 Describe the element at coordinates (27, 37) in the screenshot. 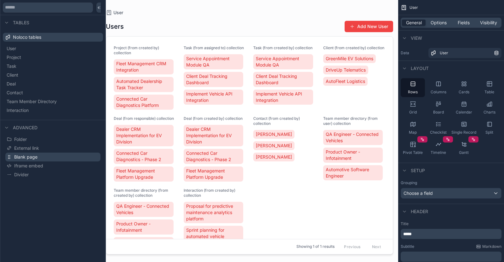

I see `span: Noloco tables` at that location.